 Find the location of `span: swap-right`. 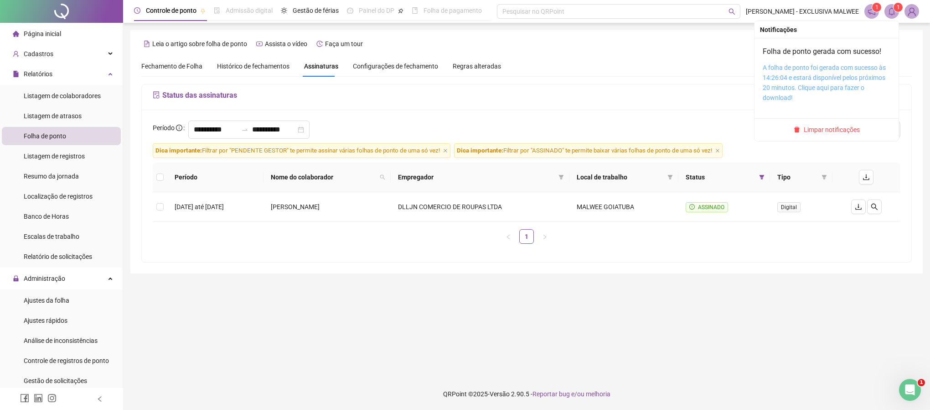

span: swap-right is located at coordinates (245, 130).